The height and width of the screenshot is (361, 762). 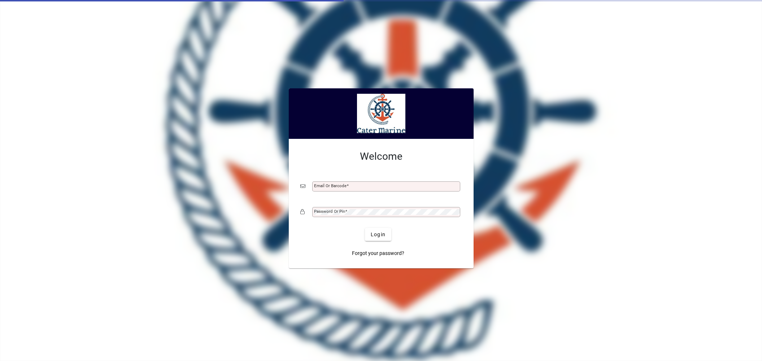 What do you see at coordinates (378, 253) in the screenshot?
I see `a: Forgot your password?` at bounding box center [378, 253].